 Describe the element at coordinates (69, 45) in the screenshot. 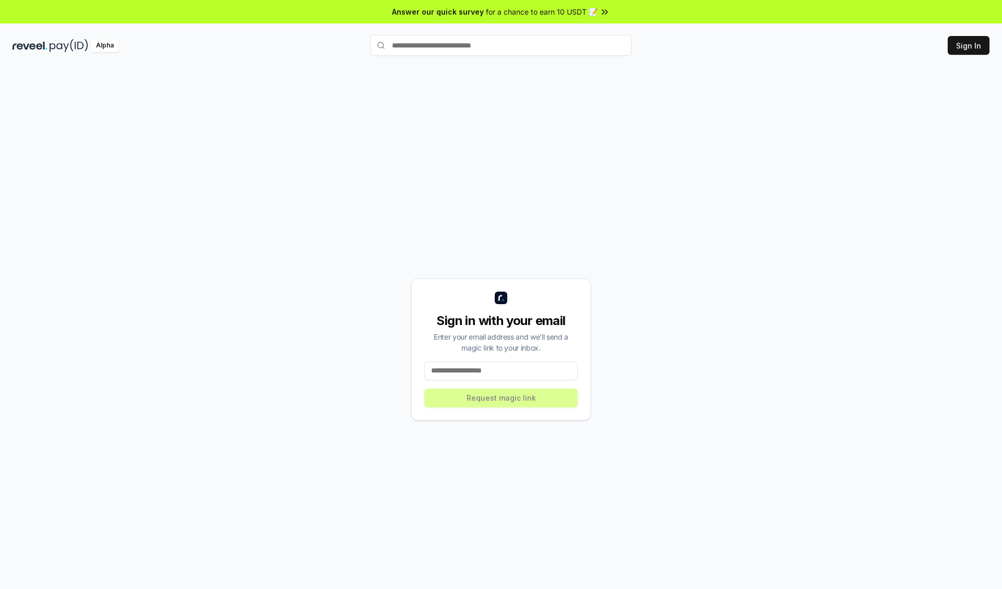

I see `img: pay_id` at that location.